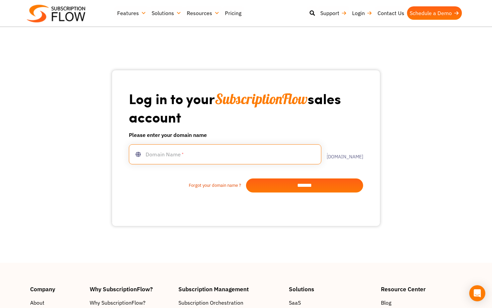 Image resolution: width=492 pixels, height=308 pixels. What do you see at coordinates (56, 13) in the screenshot?
I see `img: Subscriptionflow` at bounding box center [56, 13].